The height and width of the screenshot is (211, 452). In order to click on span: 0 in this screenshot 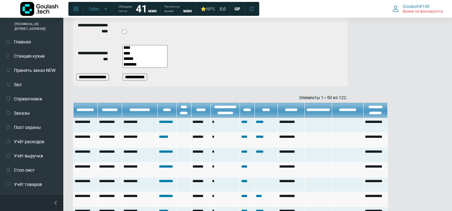, I will do `click(236, 9)`.